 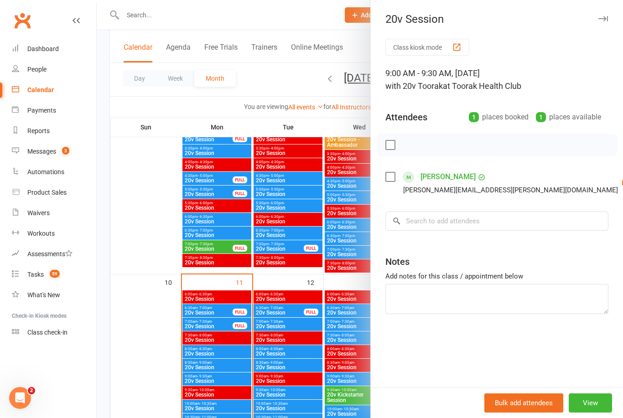 What do you see at coordinates (524, 403) in the screenshot?
I see `button: Bulk add attendees` at bounding box center [524, 403].